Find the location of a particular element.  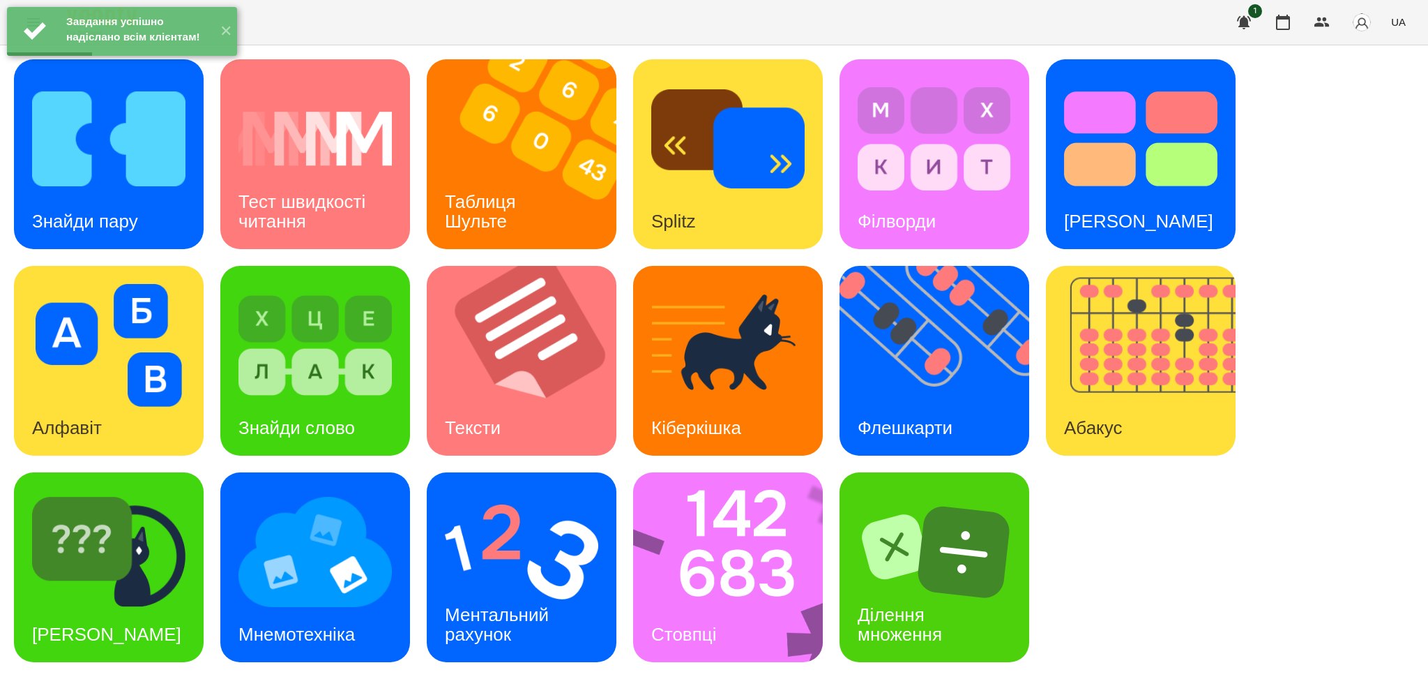

h3: Таблиця Шульте is located at coordinates (483, 211).